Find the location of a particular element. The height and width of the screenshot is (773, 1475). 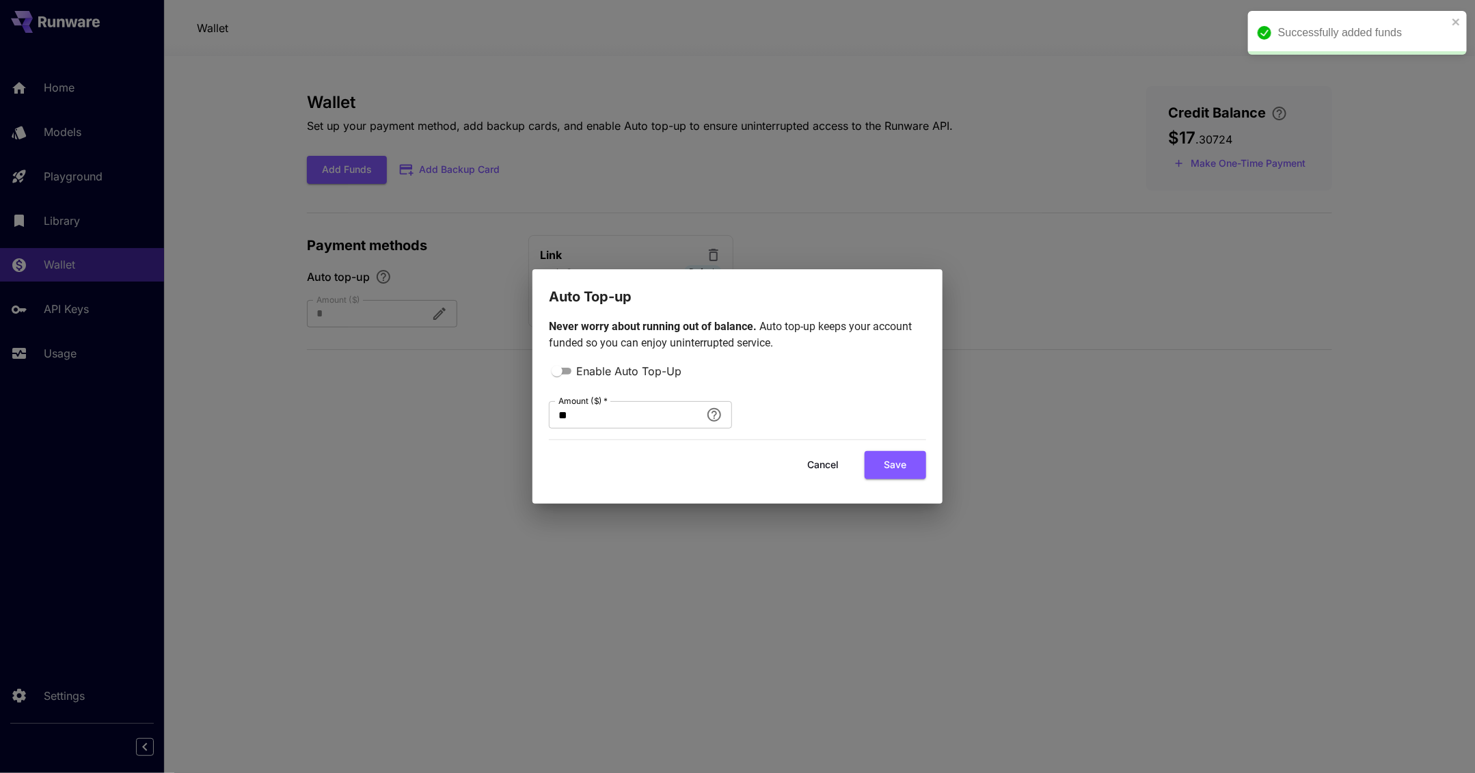

p: Auto top-up keeps your account funded so you can enjoy uninterrupted service. is located at coordinates (737, 335).